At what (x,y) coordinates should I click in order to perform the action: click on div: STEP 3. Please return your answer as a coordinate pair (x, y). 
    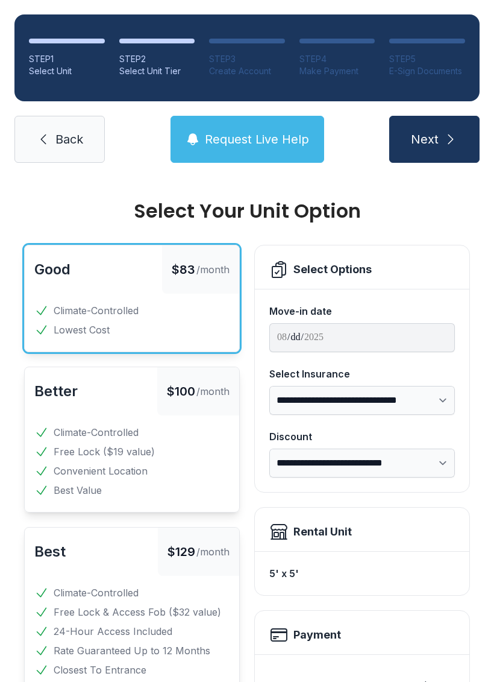
    Looking at the image, I should click on (247, 59).